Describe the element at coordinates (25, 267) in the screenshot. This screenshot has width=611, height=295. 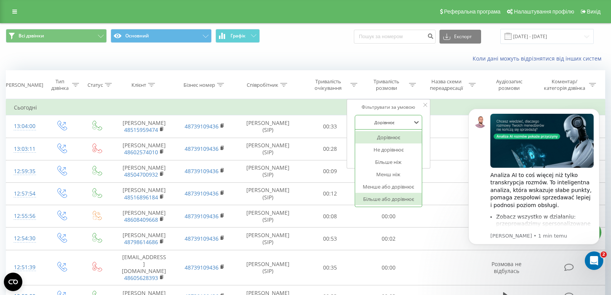
I see `div: 12:51:39` at that location.